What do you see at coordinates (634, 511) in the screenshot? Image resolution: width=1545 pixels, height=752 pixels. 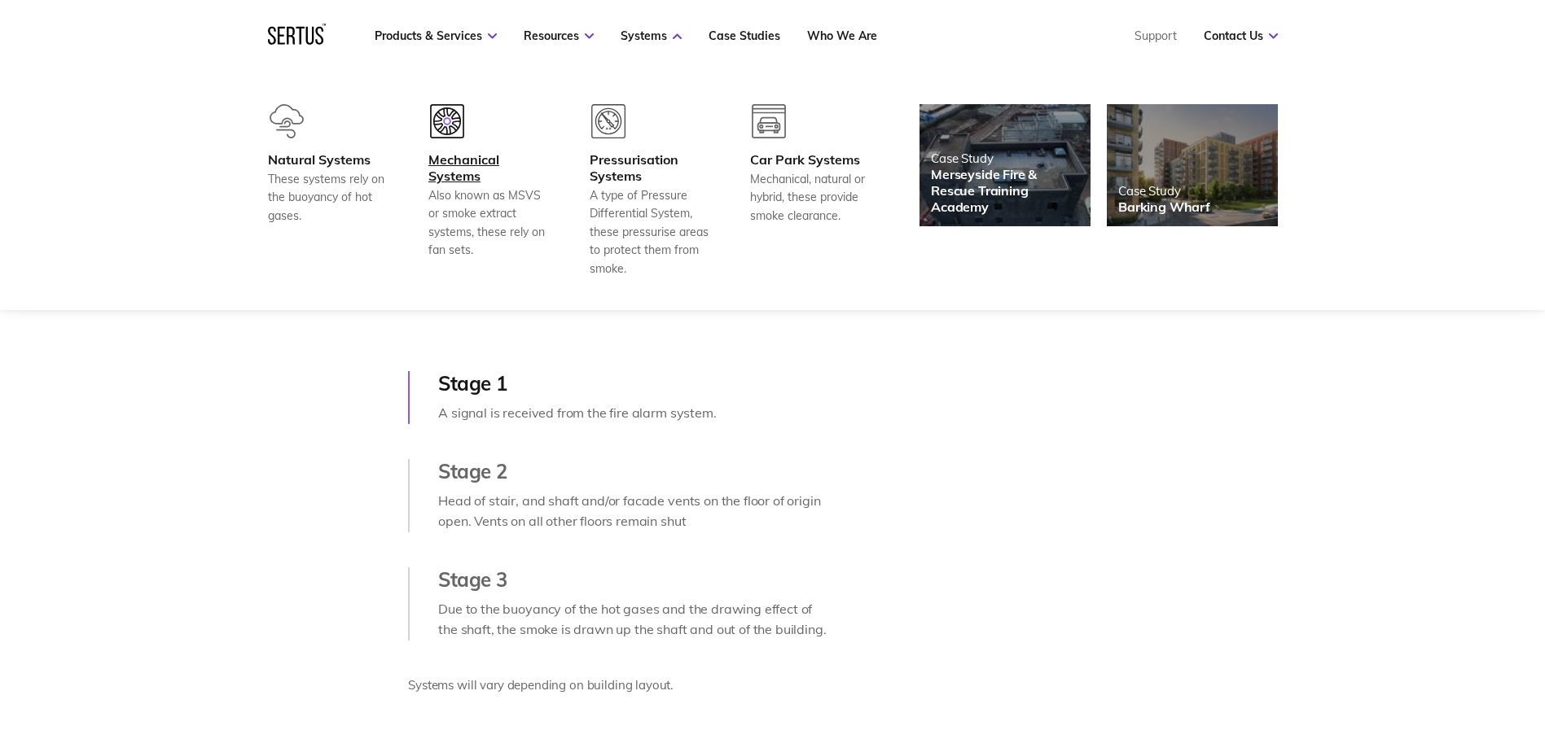 I see `div: Head of stair, and shaft and/or facade vents on the floor of origin open. Vents on all other floo...` at bounding box center [634, 511].